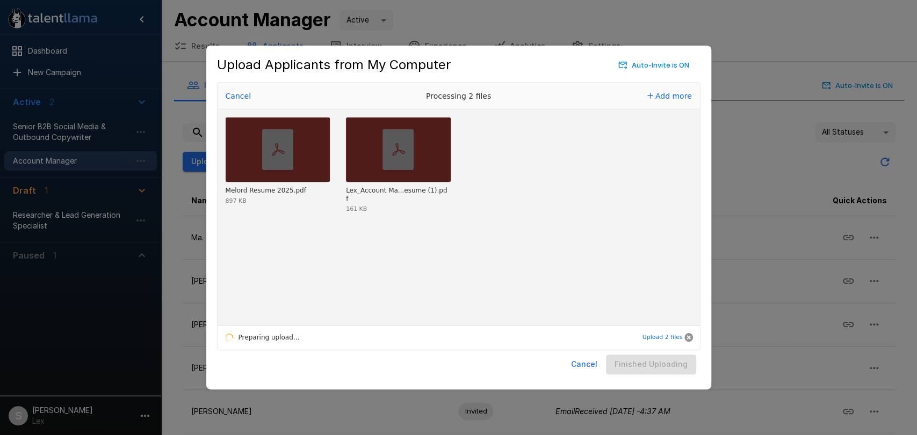 The height and width of the screenshot is (435, 917). I want to click on h5: Upload Applicants from My Computer, so click(333, 65).